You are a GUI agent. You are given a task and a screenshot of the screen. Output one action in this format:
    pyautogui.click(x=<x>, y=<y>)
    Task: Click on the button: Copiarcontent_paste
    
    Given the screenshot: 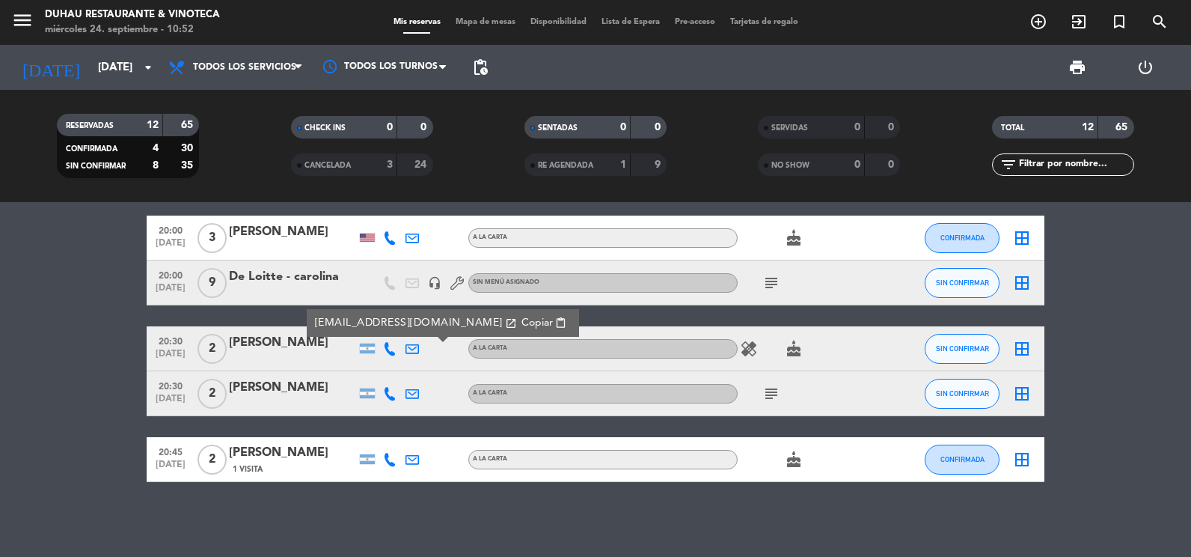 What is the action you would take?
    pyautogui.click(x=544, y=323)
    